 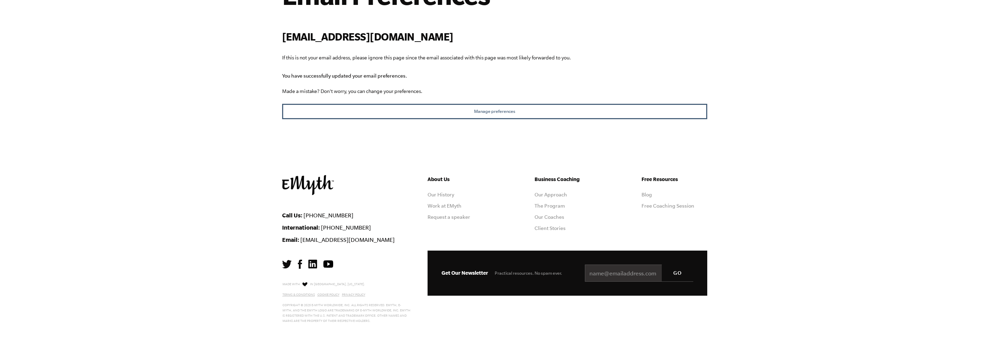 I want to click on img: Twitter, so click(x=287, y=264).